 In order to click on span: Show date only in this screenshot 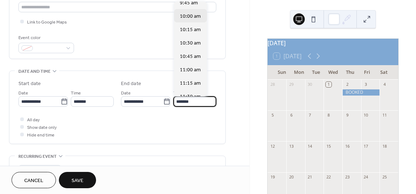, I will do `click(42, 127)`.